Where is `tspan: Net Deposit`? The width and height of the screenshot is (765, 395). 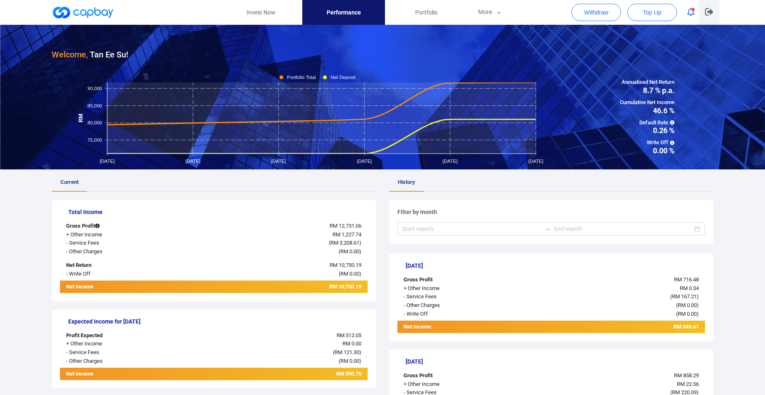 tspan: Net Deposit is located at coordinates (343, 77).